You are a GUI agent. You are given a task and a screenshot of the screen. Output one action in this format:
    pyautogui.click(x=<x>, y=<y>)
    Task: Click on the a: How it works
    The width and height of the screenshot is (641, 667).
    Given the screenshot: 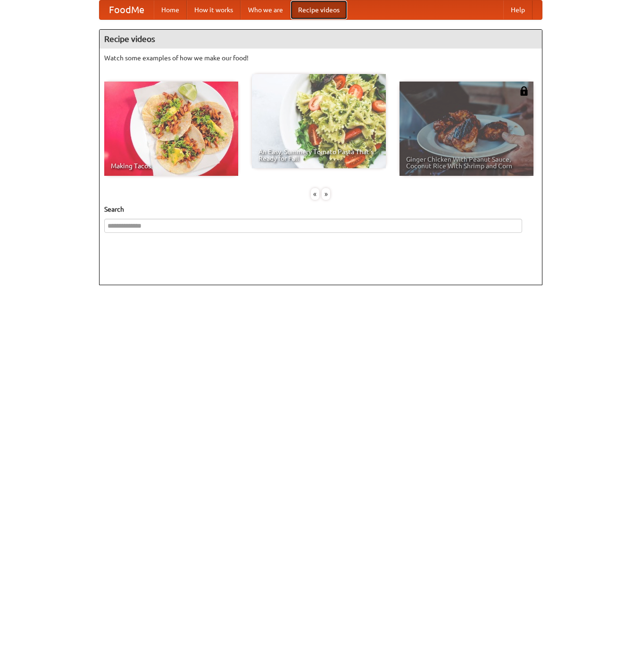 What is the action you would take?
    pyautogui.click(x=214, y=10)
    